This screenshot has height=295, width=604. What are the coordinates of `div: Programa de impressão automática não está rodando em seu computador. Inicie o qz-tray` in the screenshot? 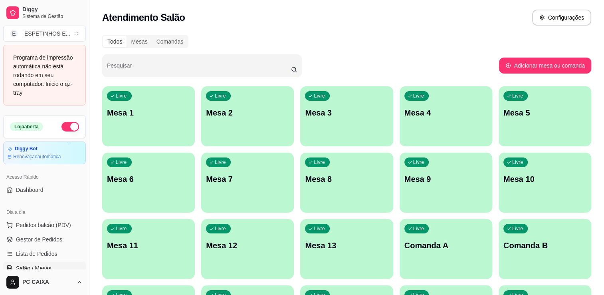 It's located at (44, 75).